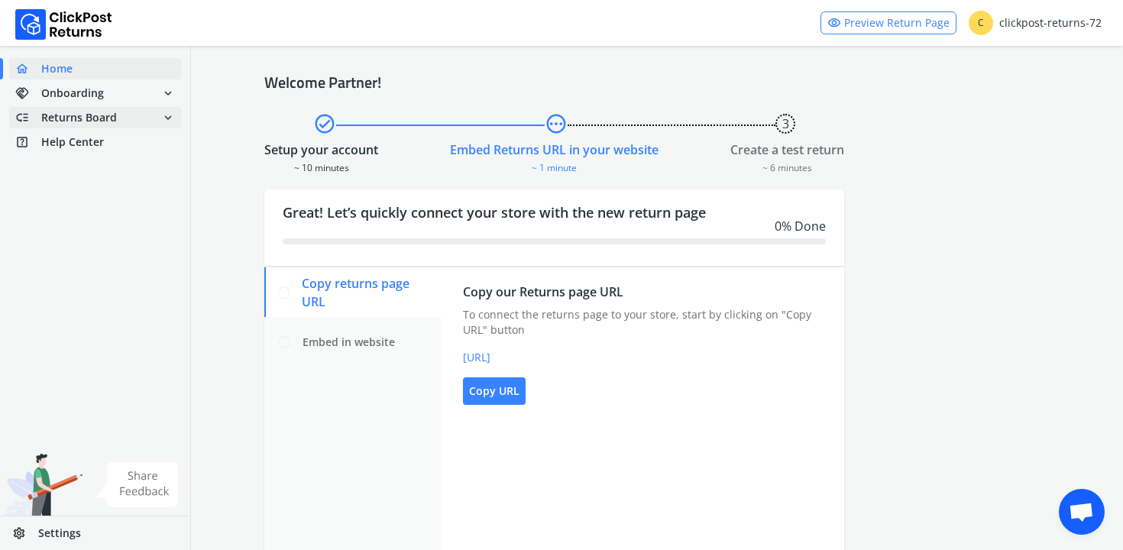  What do you see at coordinates (28, 142) in the screenshot?
I see `span: help_center` at bounding box center [28, 142].